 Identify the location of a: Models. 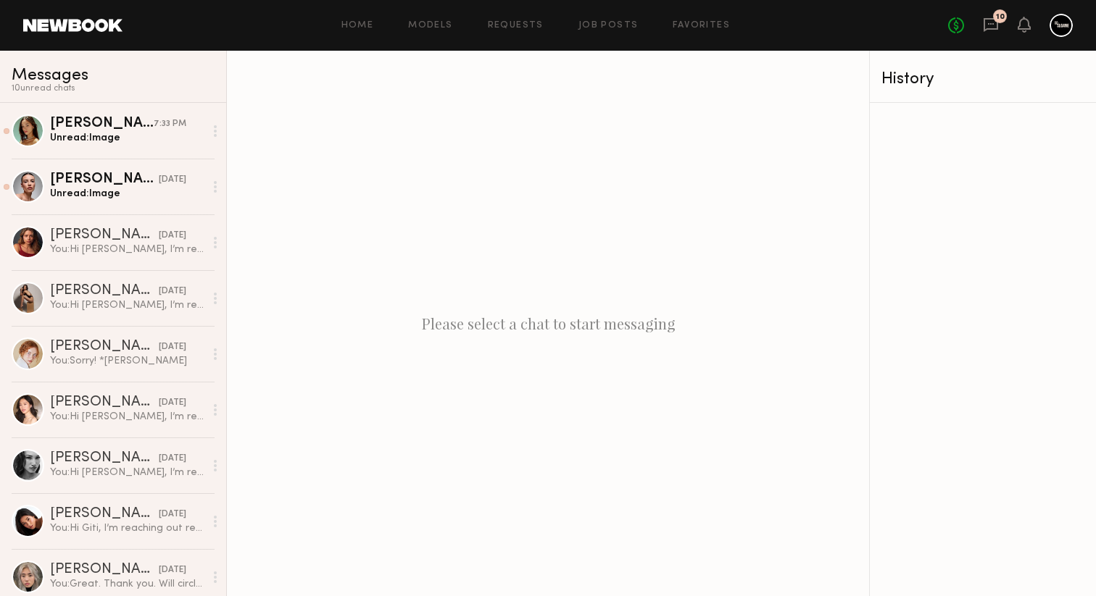
(430, 25).